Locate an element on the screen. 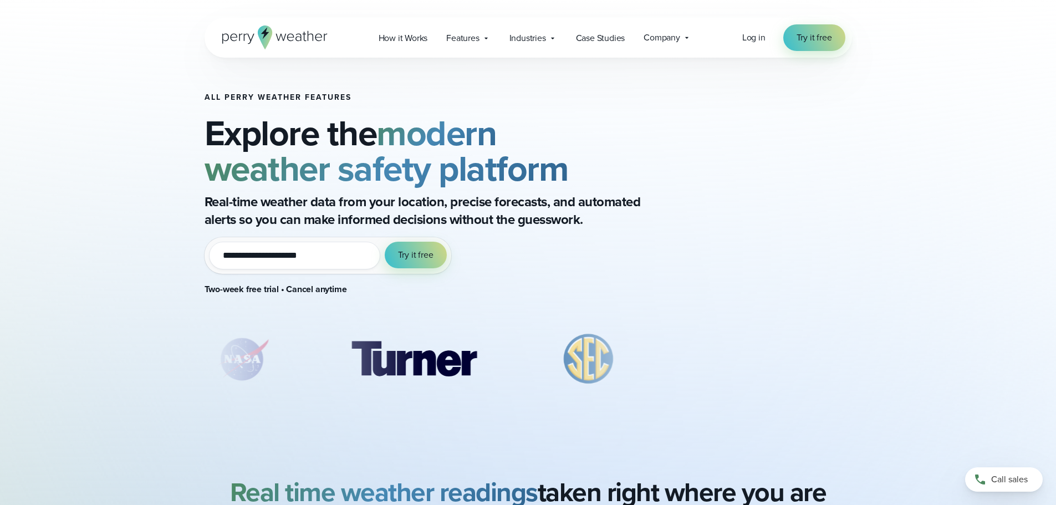  span: Industries is located at coordinates (528, 38).